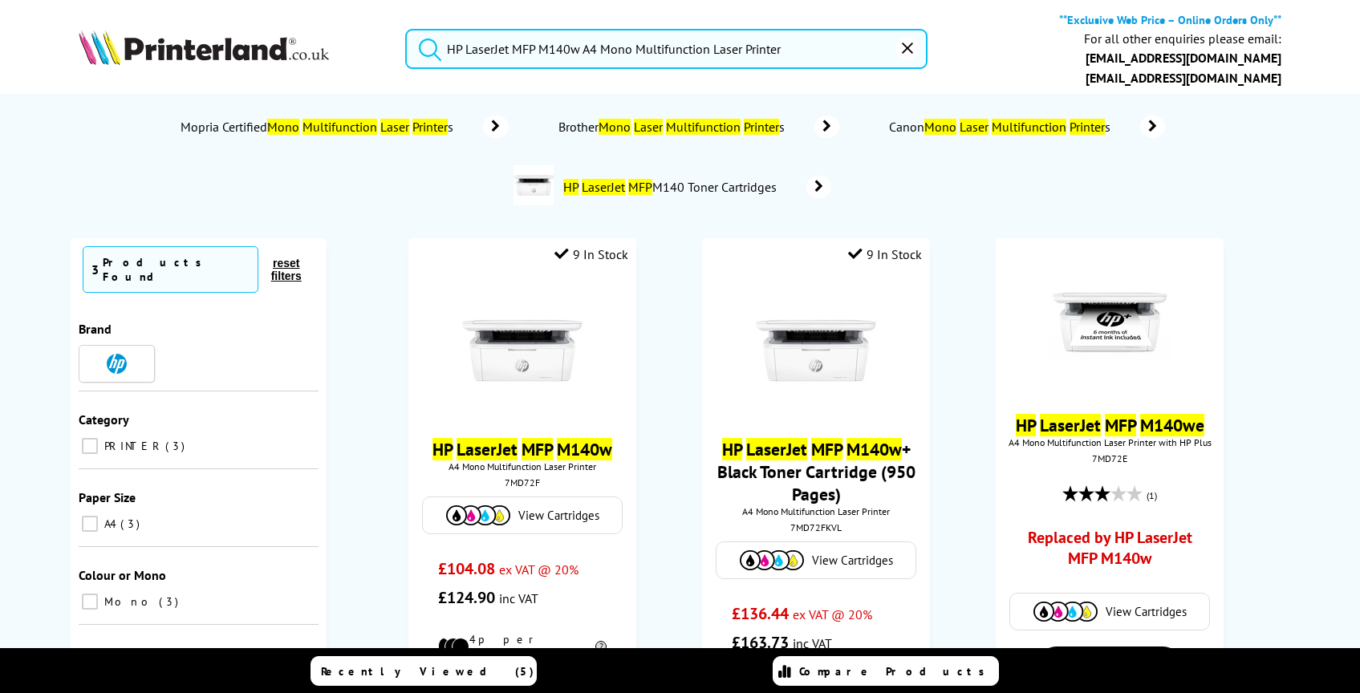  I want to click on a: BrotherMono Laser Multifunction Printers, so click(698, 127).